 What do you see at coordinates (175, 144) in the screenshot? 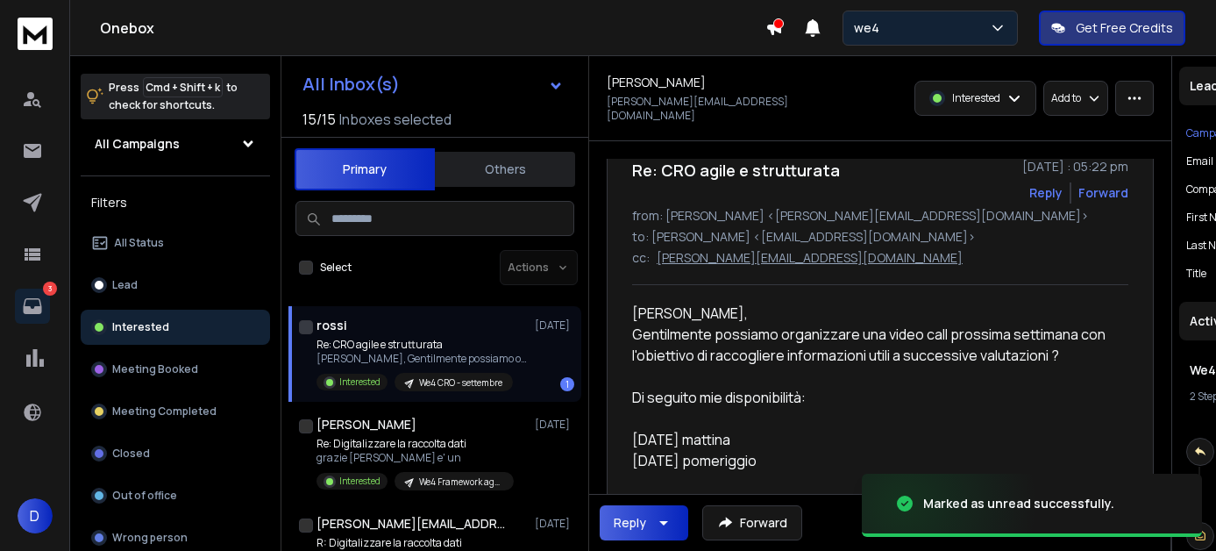
I see `button: All Campaigns` at bounding box center [175, 144].